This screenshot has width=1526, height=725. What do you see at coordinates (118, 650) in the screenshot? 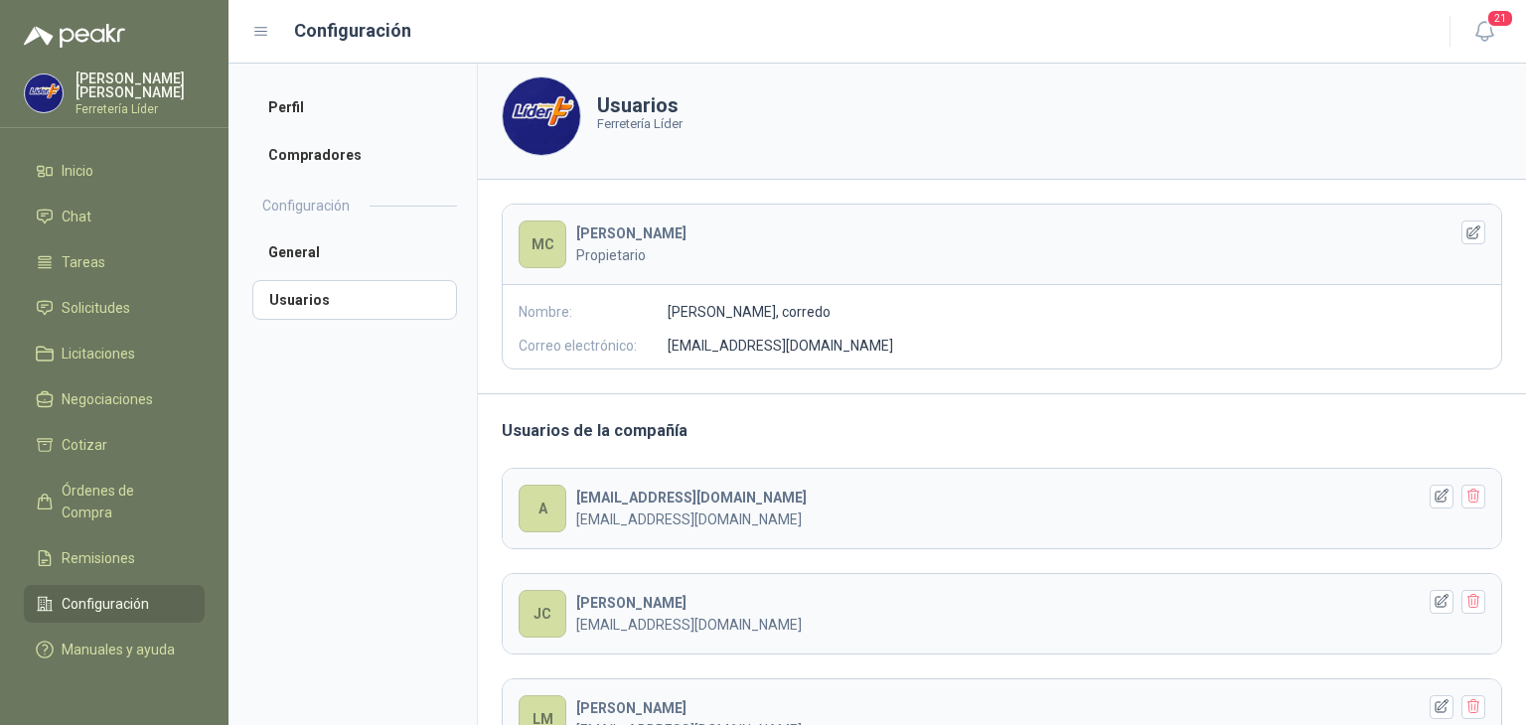
I see `span: Manuales y ayuda` at bounding box center [118, 650].